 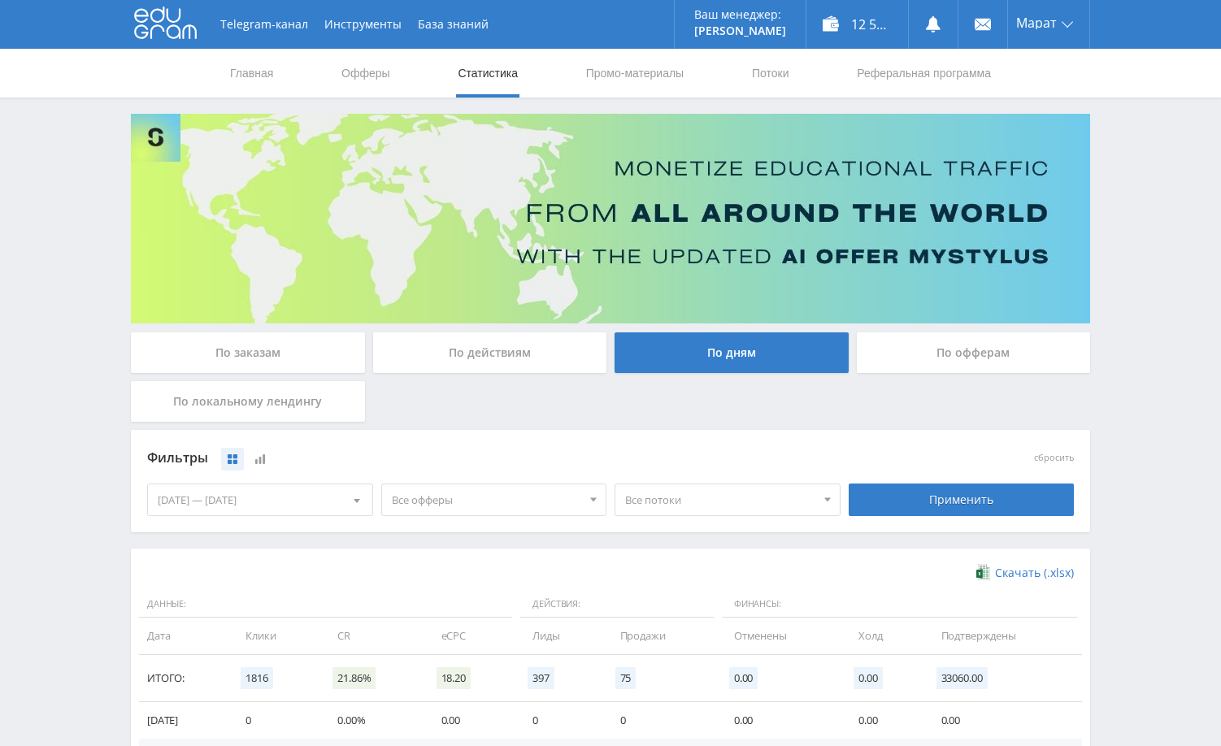 I want to click on a: Главная, so click(x=251, y=73).